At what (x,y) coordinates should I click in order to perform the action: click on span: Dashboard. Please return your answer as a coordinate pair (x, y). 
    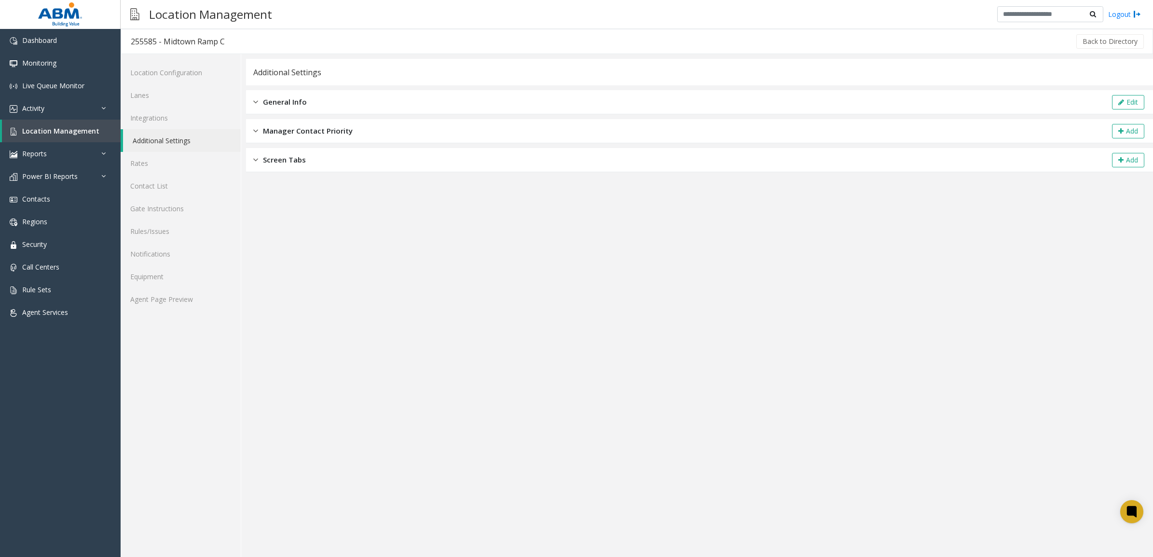
    Looking at the image, I should click on (40, 40).